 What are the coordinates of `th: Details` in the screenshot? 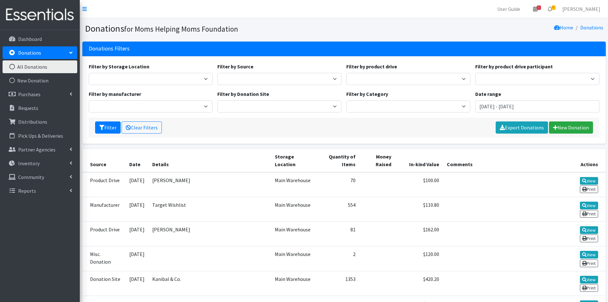 It's located at (210, 160).